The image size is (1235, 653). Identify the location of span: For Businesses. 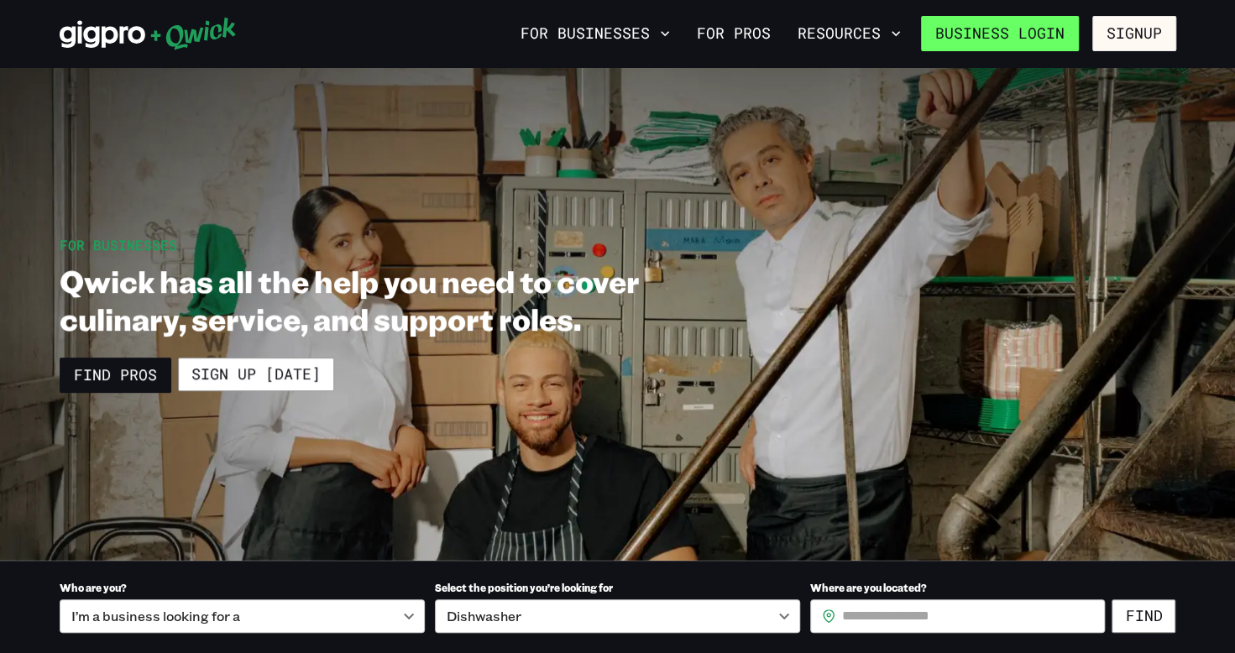
(118, 244).